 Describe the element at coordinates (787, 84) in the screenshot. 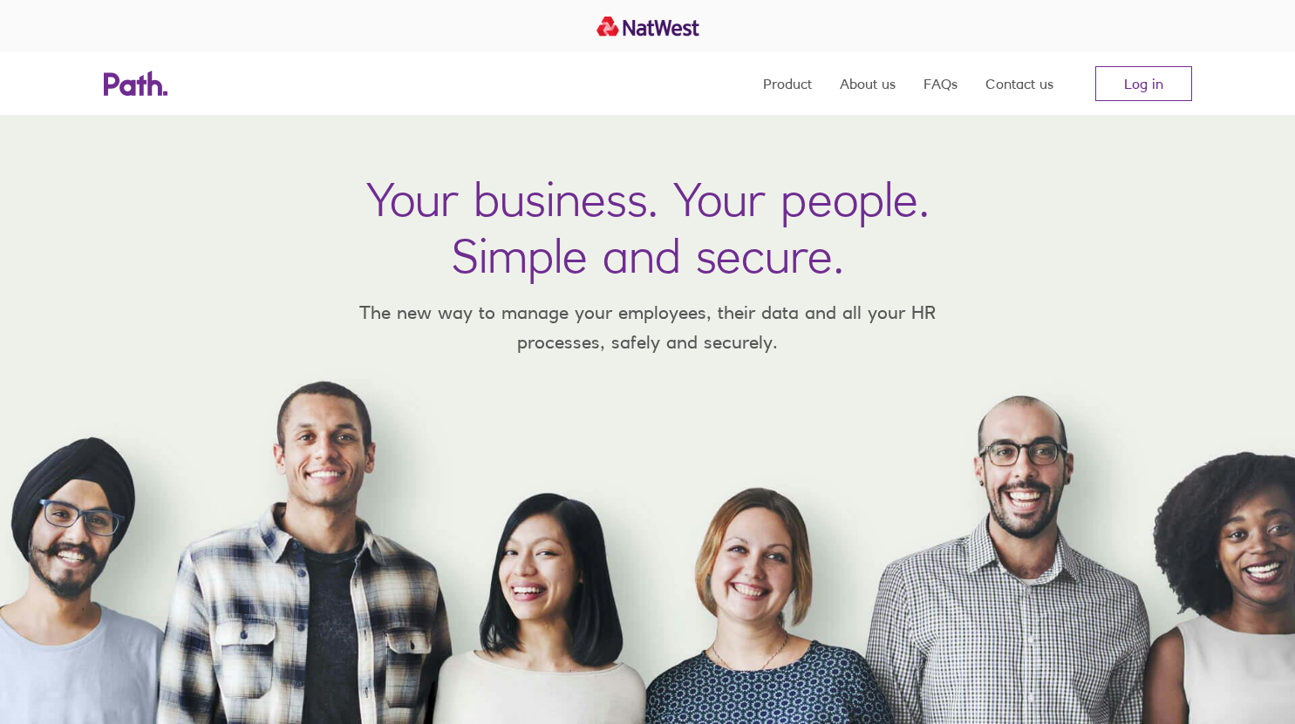

I see `a: Product` at that location.